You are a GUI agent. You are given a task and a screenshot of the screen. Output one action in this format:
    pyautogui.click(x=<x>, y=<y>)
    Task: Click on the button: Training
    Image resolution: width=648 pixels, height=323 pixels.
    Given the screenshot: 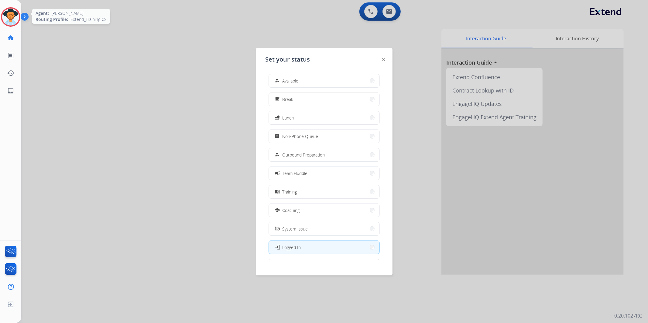 What is the action you would take?
    pyautogui.click(x=324, y=192)
    